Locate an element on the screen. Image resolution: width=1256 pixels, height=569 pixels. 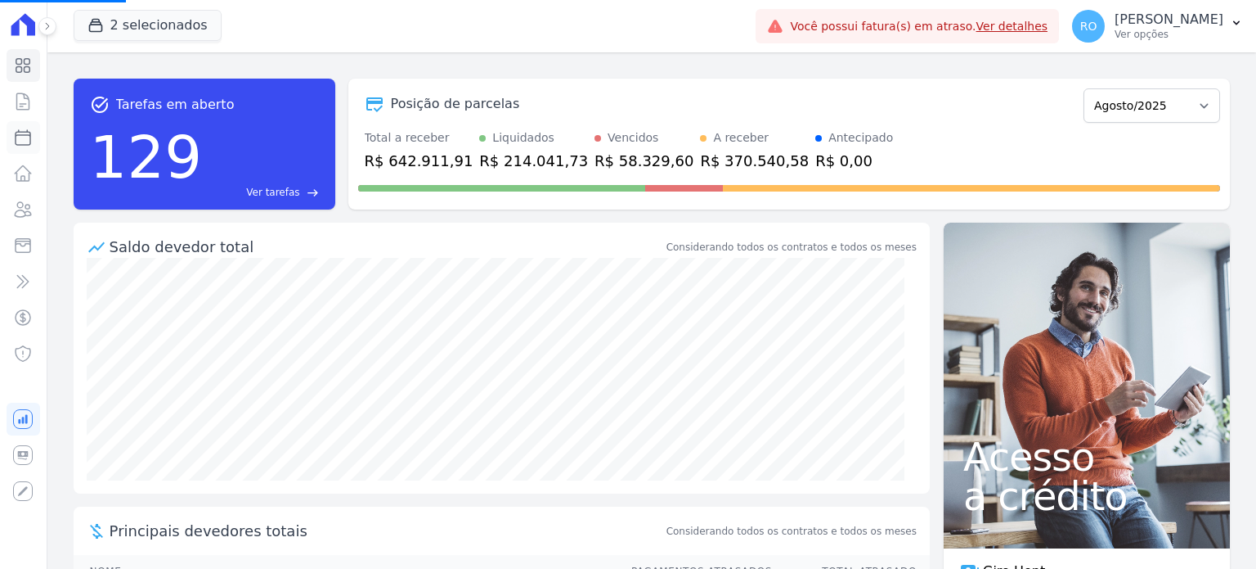
span: east is located at coordinates (312, 192).